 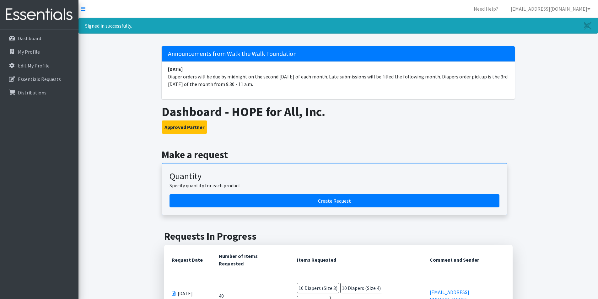 I want to click on p: Essentials Requests, so click(x=39, y=79).